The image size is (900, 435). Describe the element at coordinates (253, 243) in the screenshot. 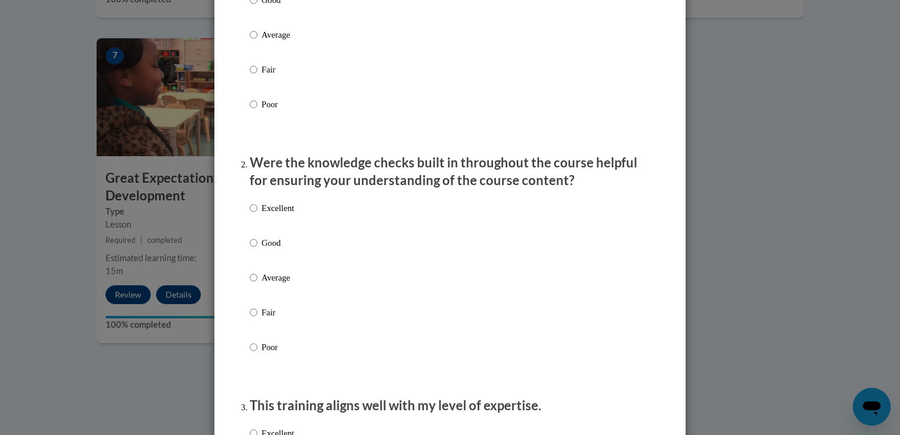

I see `input: Good` at that location.